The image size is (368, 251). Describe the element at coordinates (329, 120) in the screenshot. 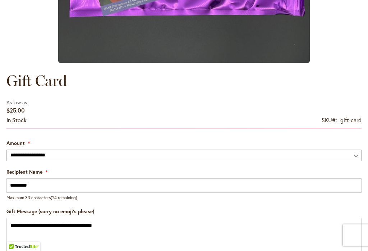

I see `strong: SKU` at that location.